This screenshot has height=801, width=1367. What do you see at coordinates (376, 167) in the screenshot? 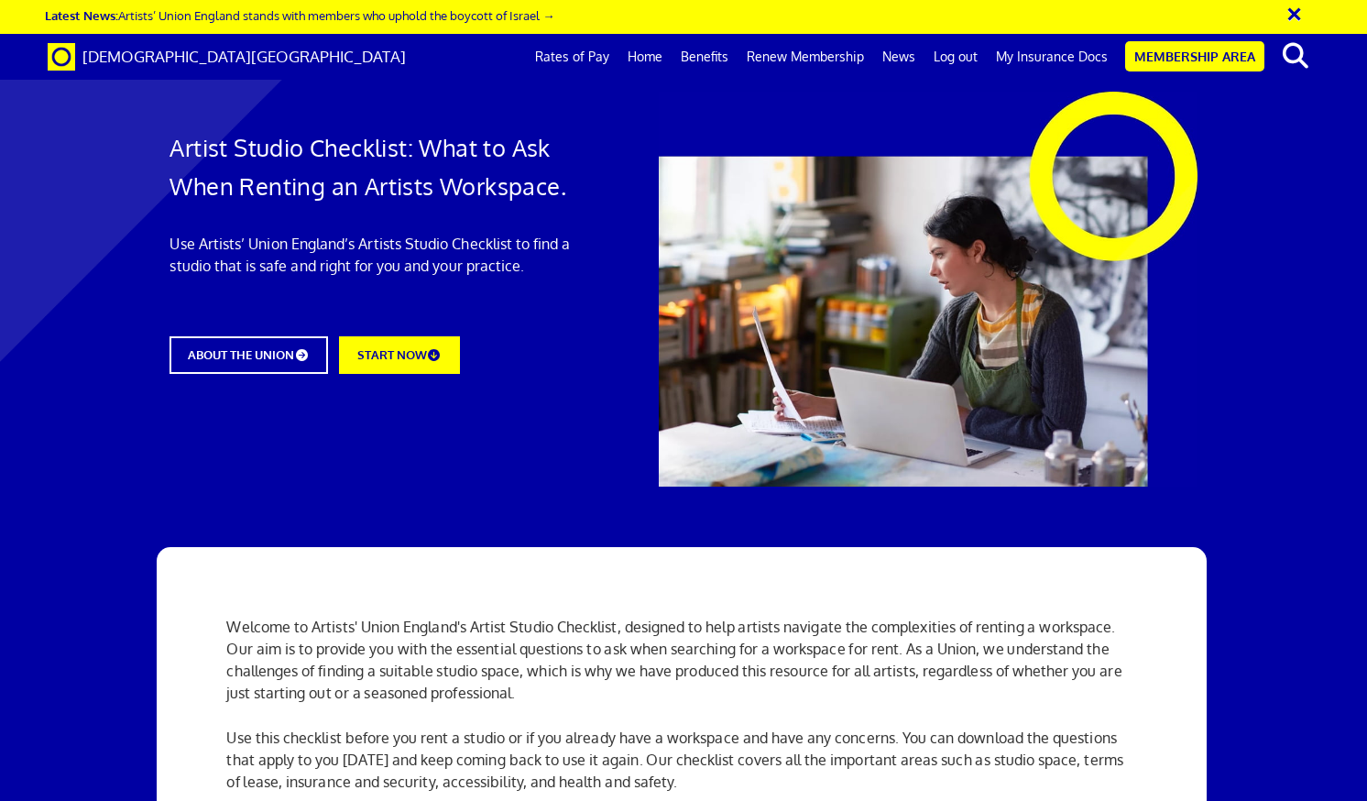
I see `h1: Artist Studio Checklist: What to Ask When Renting an Artists Workspace.` at bounding box center [376, 167].